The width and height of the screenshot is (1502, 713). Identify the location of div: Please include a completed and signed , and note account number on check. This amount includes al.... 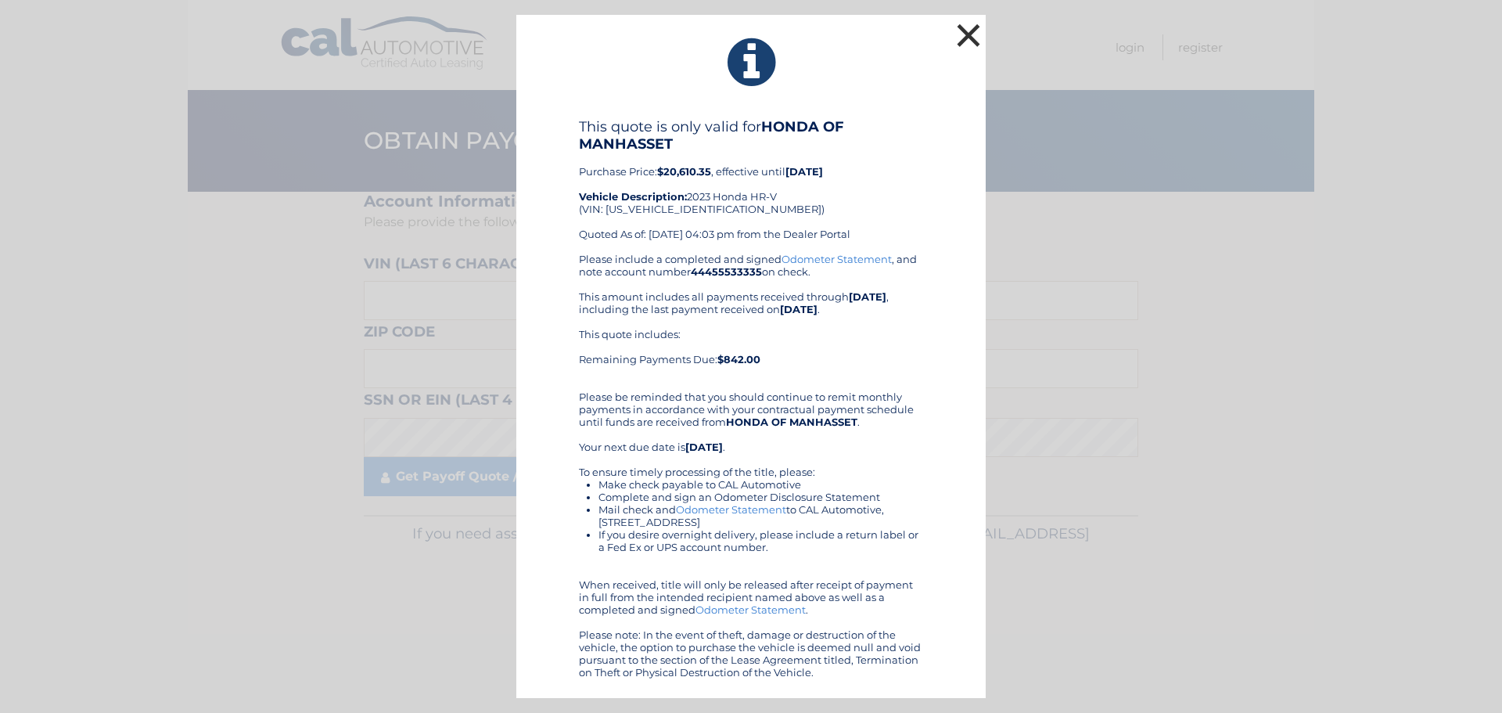
(751, 465).